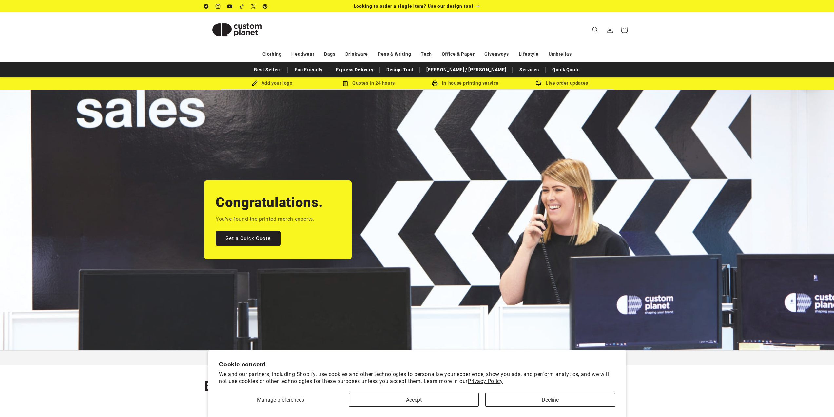 The width and height of the screenshot is (834, 417). I want to click on summary: Search, so click(595, 30).